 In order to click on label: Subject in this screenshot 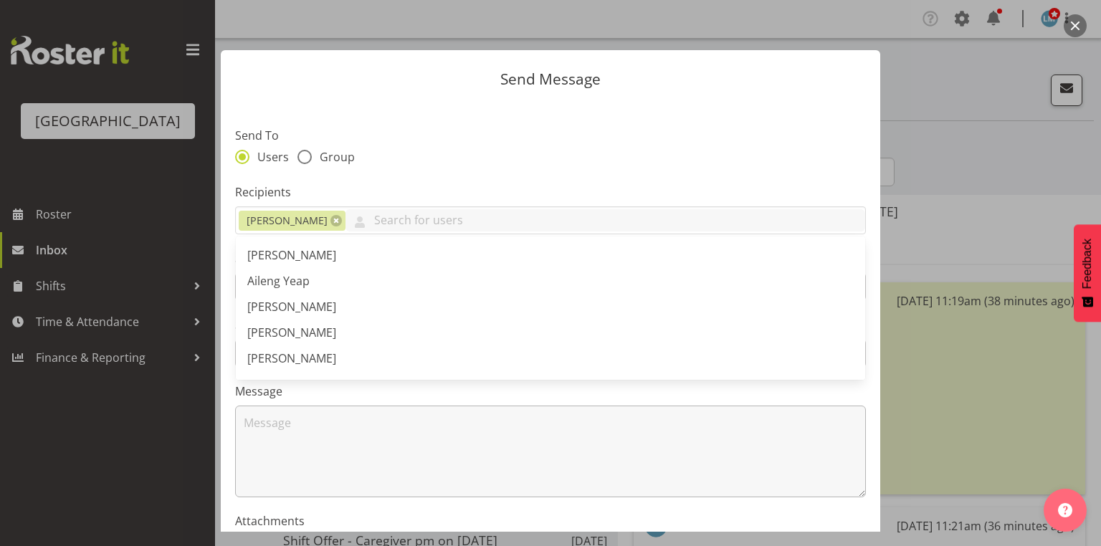, I will do `click(550, 325)`.